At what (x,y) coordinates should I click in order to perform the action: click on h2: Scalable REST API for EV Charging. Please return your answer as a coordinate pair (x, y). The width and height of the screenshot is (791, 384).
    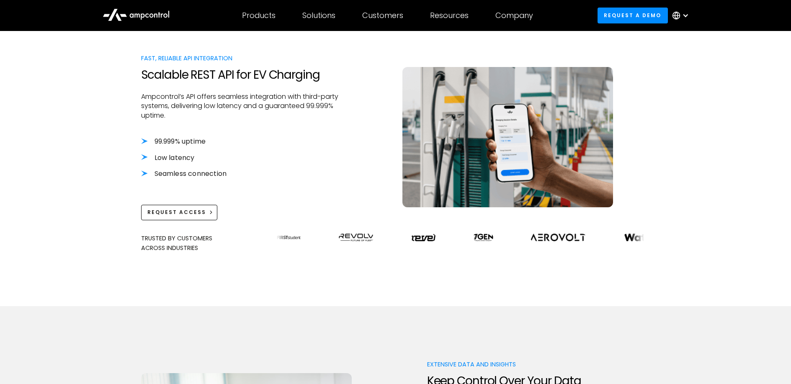
    Looking at the image, I should click on (240, 75).